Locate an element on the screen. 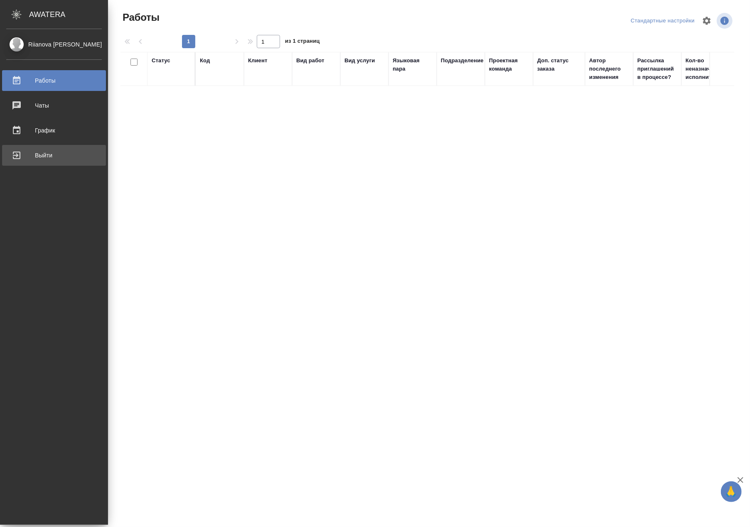 The width and height of the screenshot is (750, 527). div: Подразделение is located at coordinates (462, 61).